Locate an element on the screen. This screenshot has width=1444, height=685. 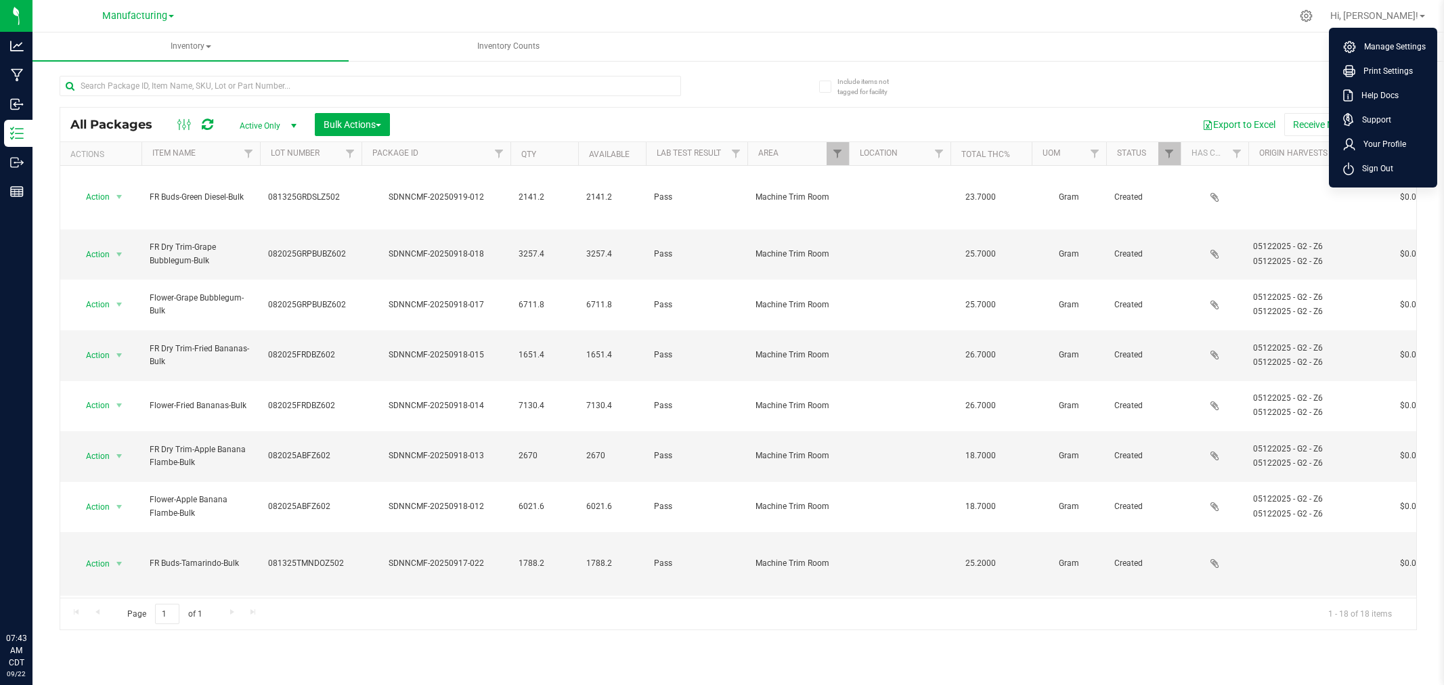
inline-svg: Analytics is located at coordinates (17, 46).